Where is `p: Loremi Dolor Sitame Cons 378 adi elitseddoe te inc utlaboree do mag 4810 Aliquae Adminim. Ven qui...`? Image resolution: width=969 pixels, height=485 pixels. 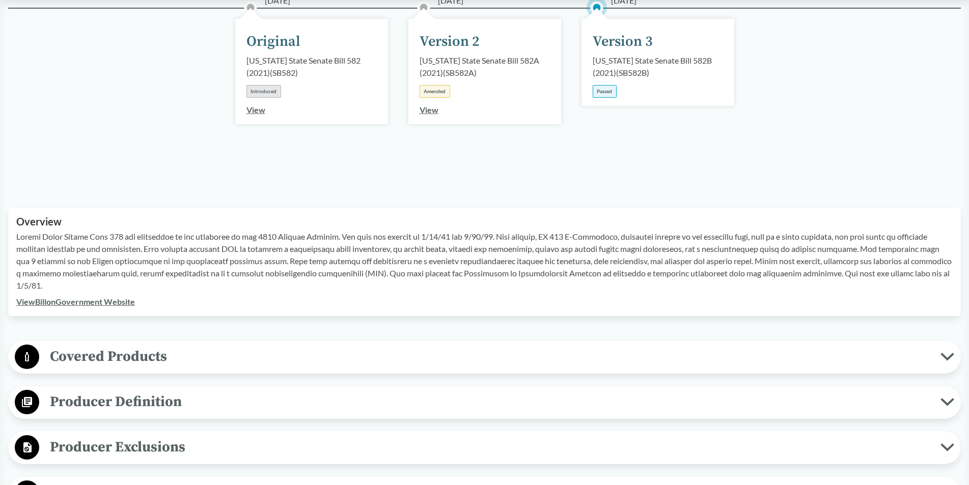 p: Loremi Dolor Sitame Cons 378 adi elitseddoe te inc utlaboree do mag 4810 Aliquae Adminim. Ven qui... is located at coordinates (484, 261).